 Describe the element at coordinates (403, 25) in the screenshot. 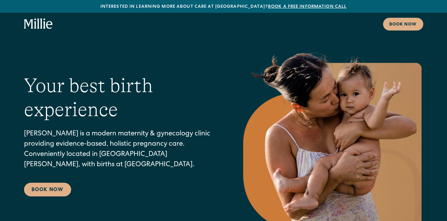

I see `div: Book now` at that location.